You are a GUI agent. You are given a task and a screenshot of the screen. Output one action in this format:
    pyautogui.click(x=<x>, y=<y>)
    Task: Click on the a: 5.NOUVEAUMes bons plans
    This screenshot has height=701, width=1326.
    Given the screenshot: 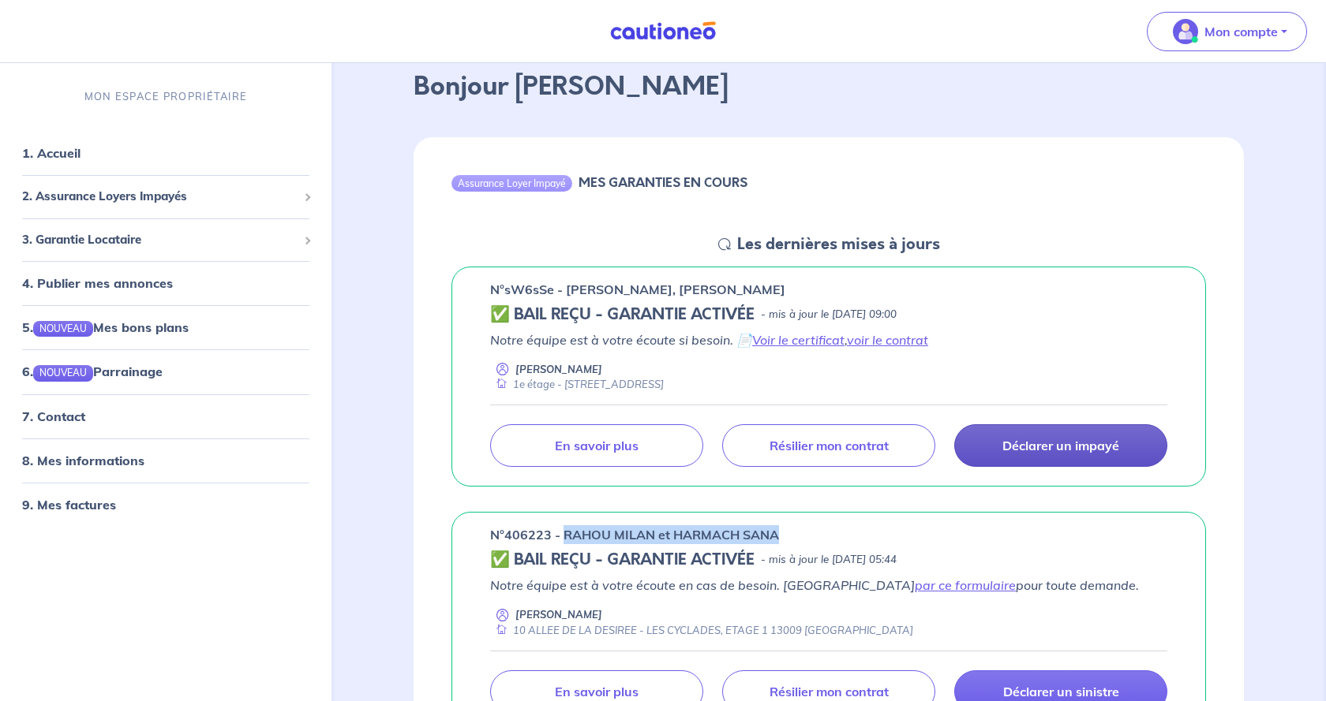 What is the action you would take?
    pyautogui.click(x=105, y=327)
    